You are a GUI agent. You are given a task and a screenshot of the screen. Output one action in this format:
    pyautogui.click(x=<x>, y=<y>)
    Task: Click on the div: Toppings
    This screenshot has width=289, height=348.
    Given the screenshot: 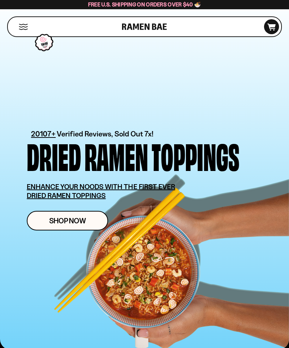 What is the action you would take?
    pyautogui.click(x=195, y=155)
    